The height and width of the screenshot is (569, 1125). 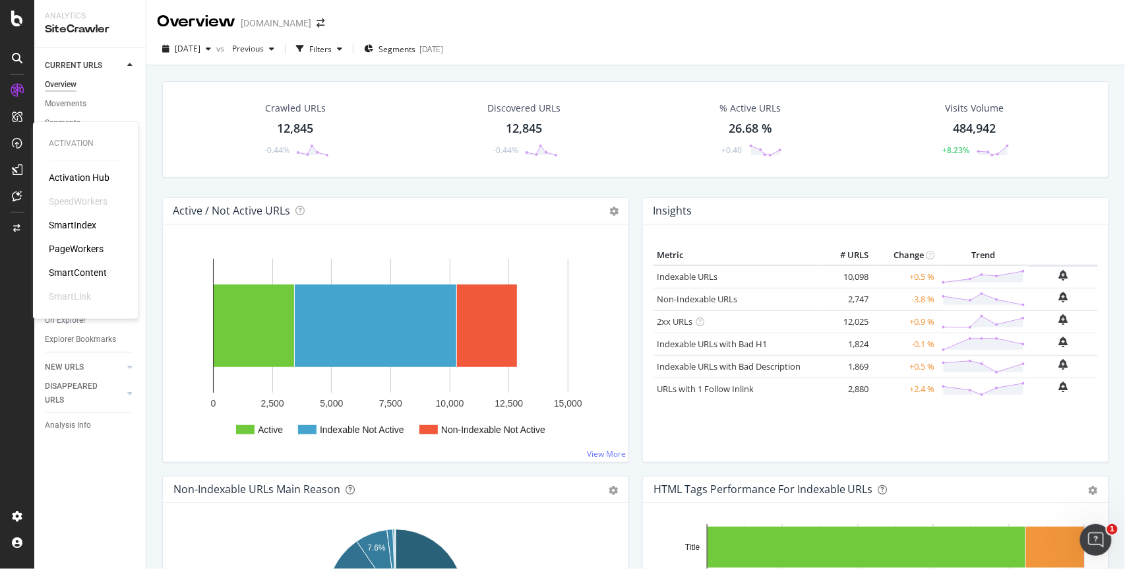 I want to click on a: SmartIndex, so click(x=73, y=225).